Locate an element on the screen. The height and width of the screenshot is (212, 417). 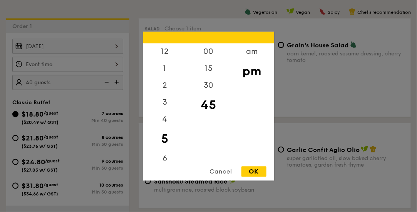
div: 2 is located at coordinates (165, 86).